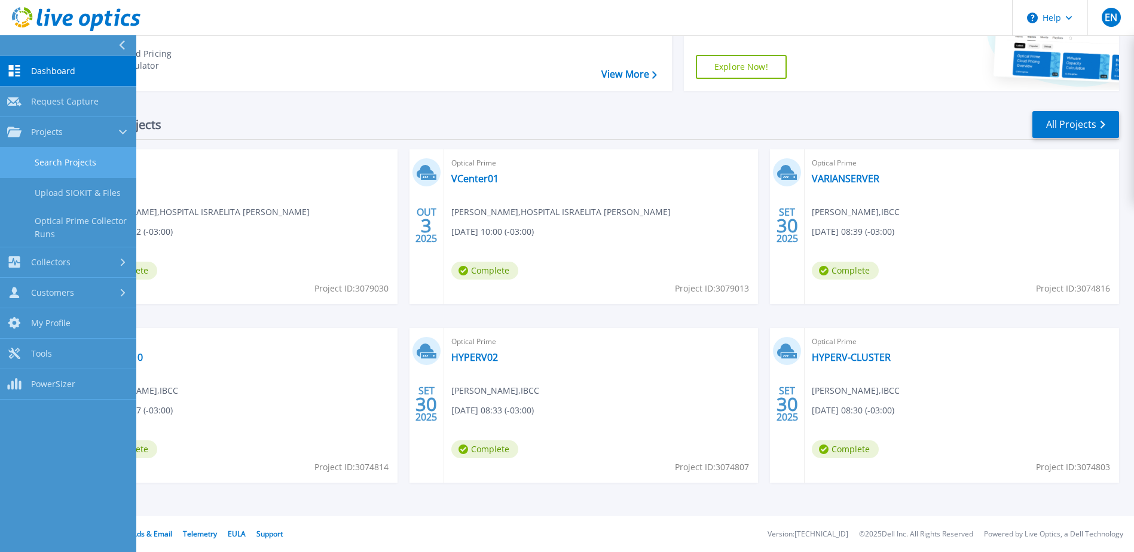 This screenshot has height=552, width=1134. What do you see at coordinates (47, 132) in the screenshot?
I see `span: Projects` at bounding box center [47, 132].